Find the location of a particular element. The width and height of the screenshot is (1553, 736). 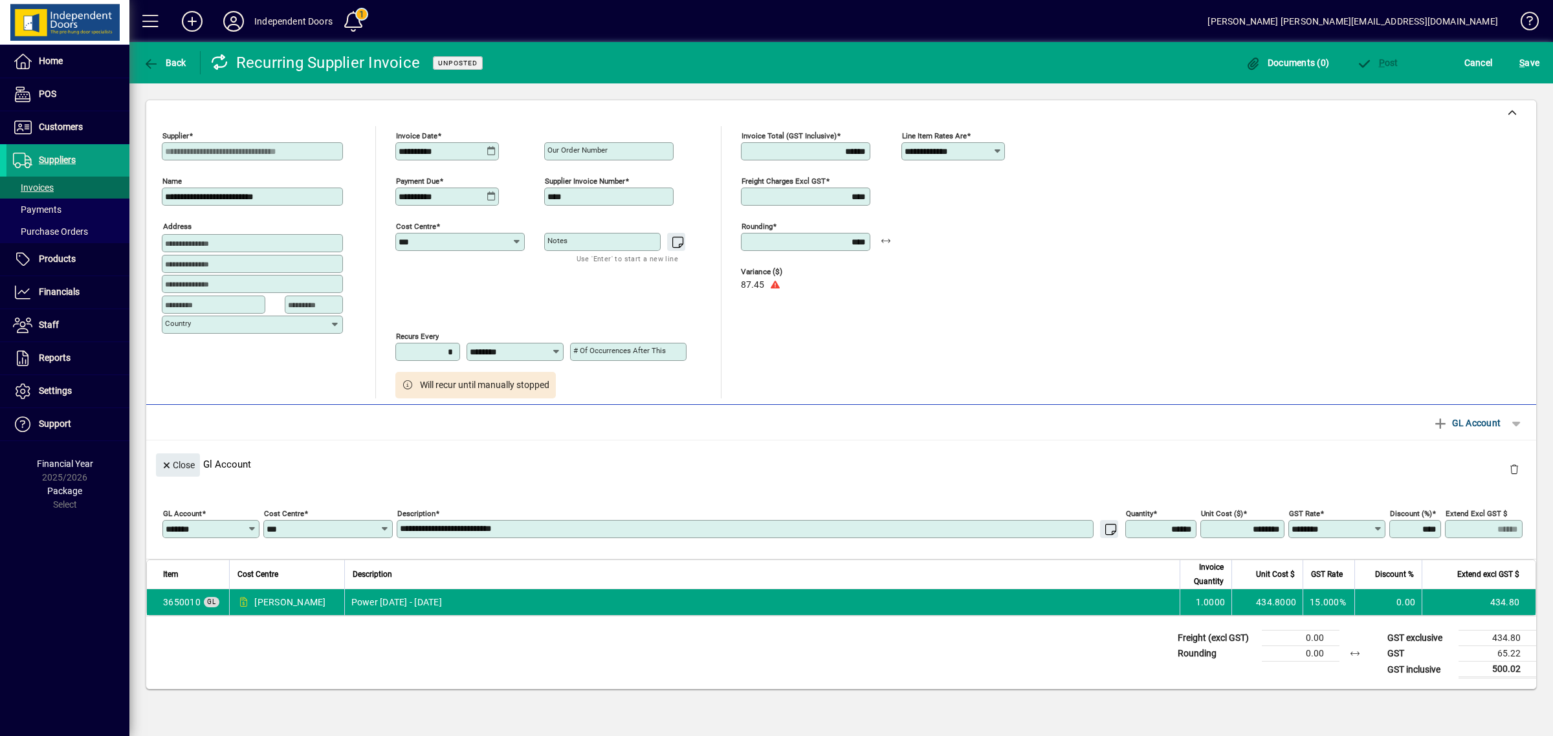

span: Unit Cost $ is located at coordinates (1275, 575).